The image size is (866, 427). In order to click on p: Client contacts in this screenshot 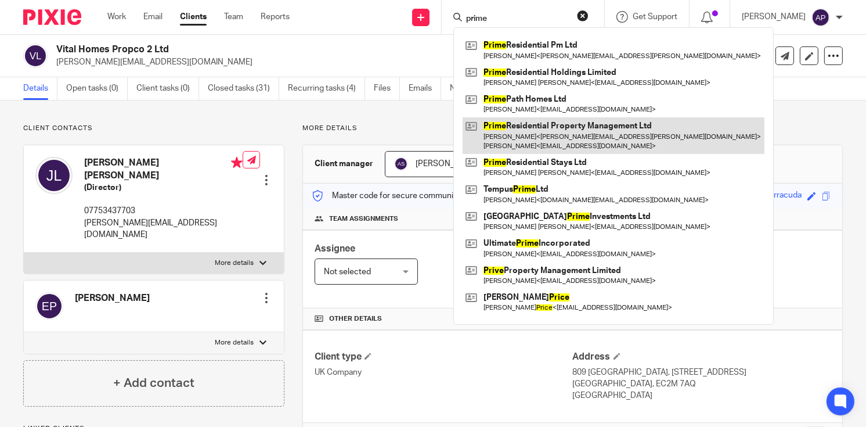, I will do `click(154, 128)`.